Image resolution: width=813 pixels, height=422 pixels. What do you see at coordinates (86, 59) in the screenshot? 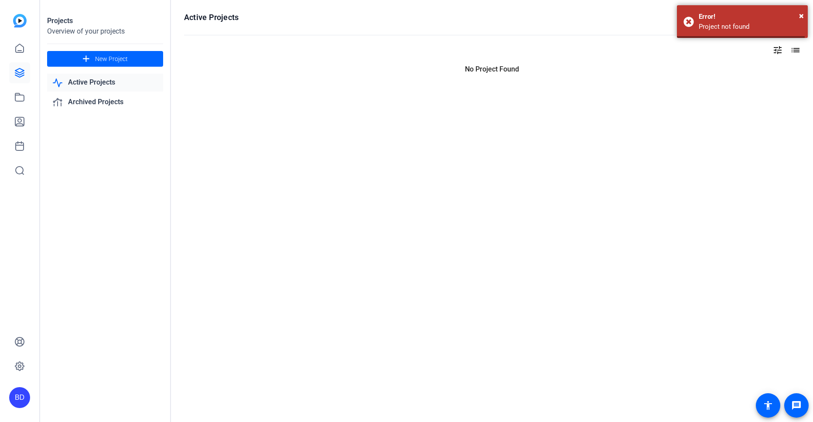
I see `mat-icon: add` at bounding box center [86, 59].